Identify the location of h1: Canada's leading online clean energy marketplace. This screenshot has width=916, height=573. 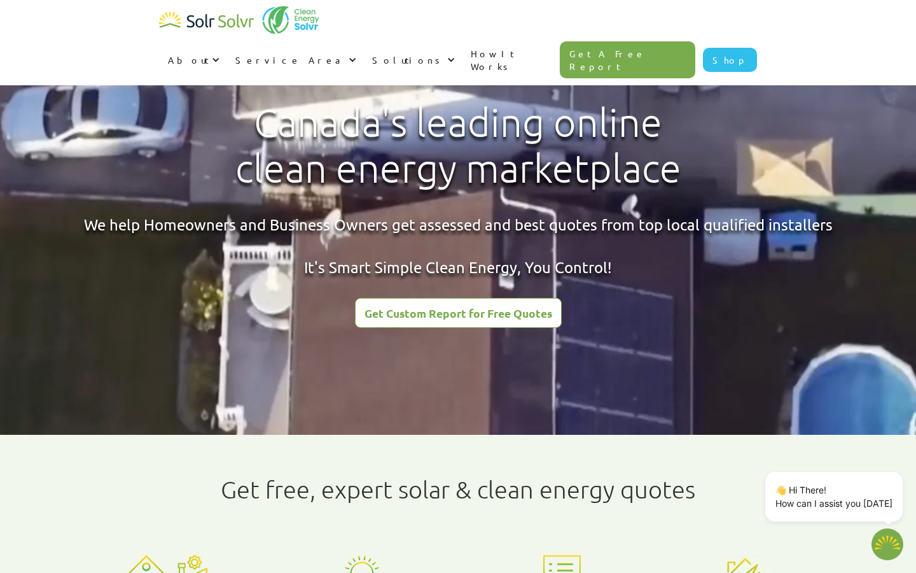
(458, 146).